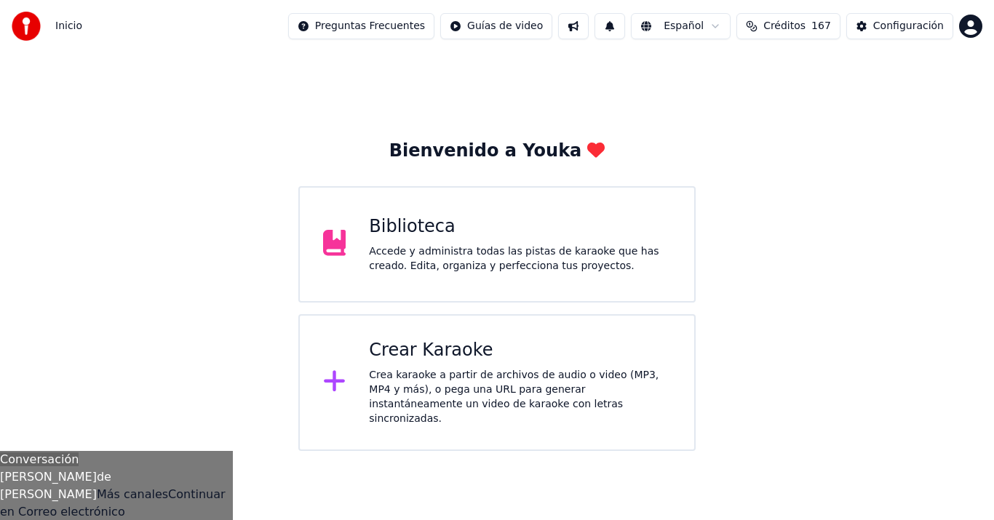 This screenshot has height=520, width=994. What do you see at coordinates (520, 397) in the screenshot?
I see `div: Crea karaoke a partir de archivos de audio o video (MP3, MP4 y más), o pega una URL para generar ...` at bounding box center [520, 397].